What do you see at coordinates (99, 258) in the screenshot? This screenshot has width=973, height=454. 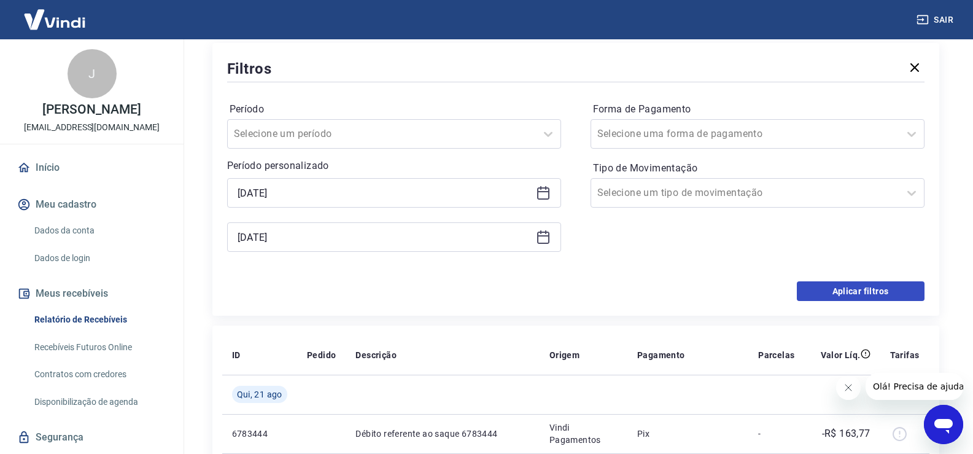 I see `a: Dados de login` at bounding box center [99, 258].